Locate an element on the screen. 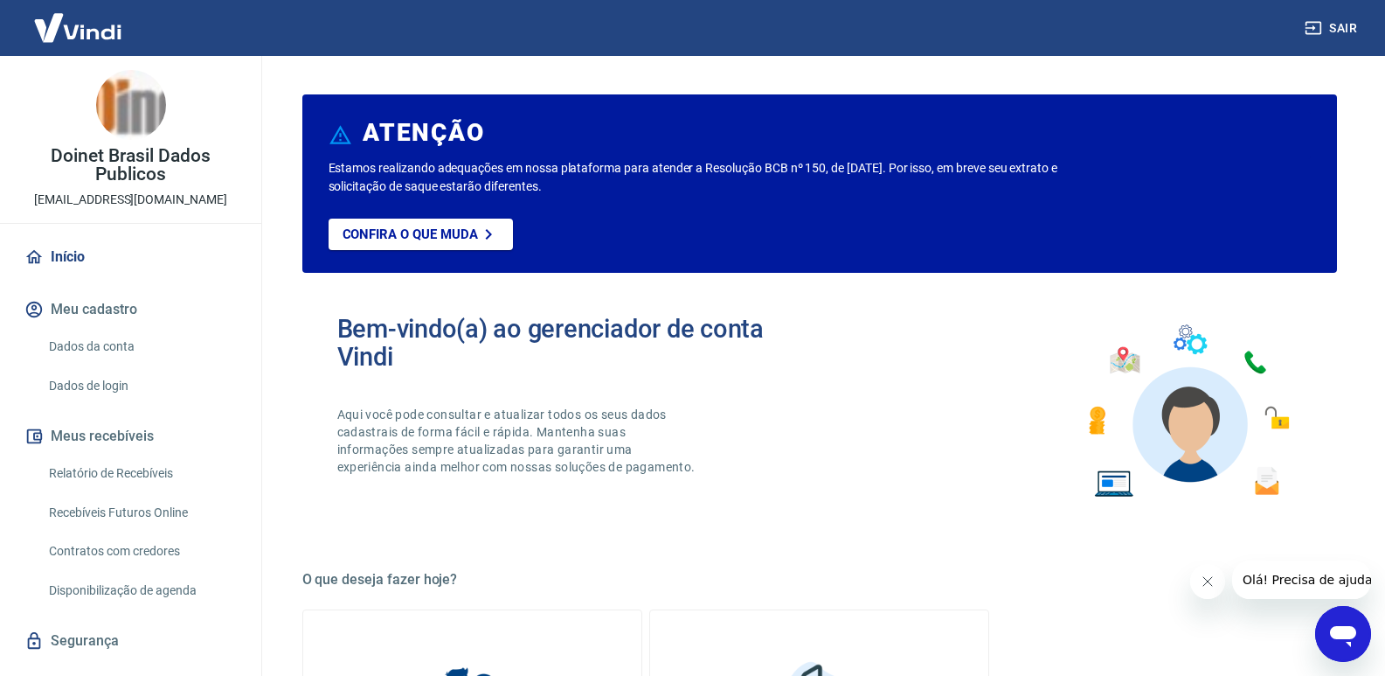 The height and width of the screenshot is (676, 1385). a: Disponibilização de agenda is located at coordinates (141, 590).